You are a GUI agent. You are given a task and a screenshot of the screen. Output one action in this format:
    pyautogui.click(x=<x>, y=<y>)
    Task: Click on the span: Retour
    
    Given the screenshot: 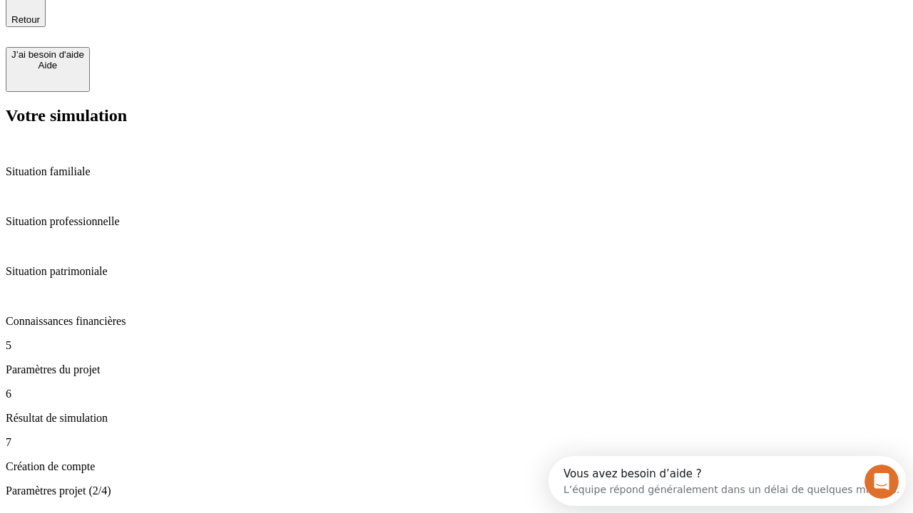 What is the action you would take?
    pyautogui.click(x=26, y=19)
    